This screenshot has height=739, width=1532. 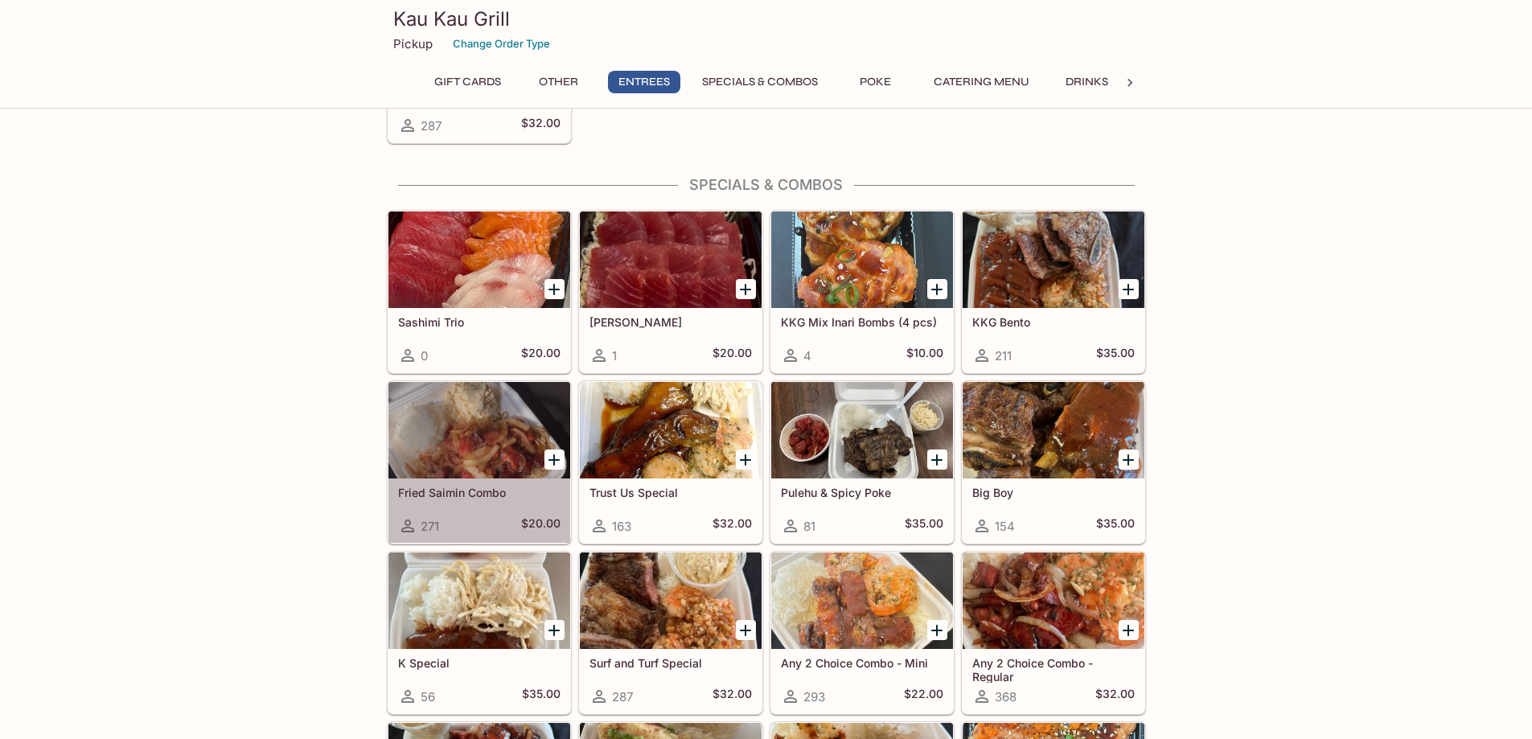 What do you see at coordinates (1005, 696) in the screenshot?
I see `span: 368` at bounding box center [1005, 696].